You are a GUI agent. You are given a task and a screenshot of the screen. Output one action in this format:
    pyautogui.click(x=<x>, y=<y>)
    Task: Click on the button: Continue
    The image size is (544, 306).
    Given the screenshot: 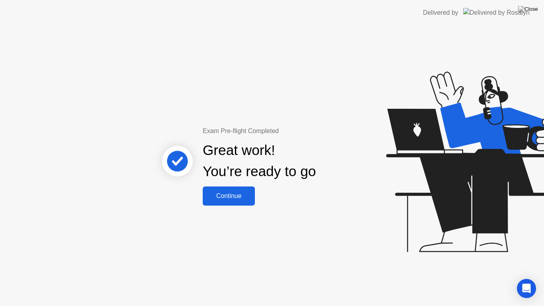 What is the action you would take?
    pyautogui.click(x=229, y=196)
    